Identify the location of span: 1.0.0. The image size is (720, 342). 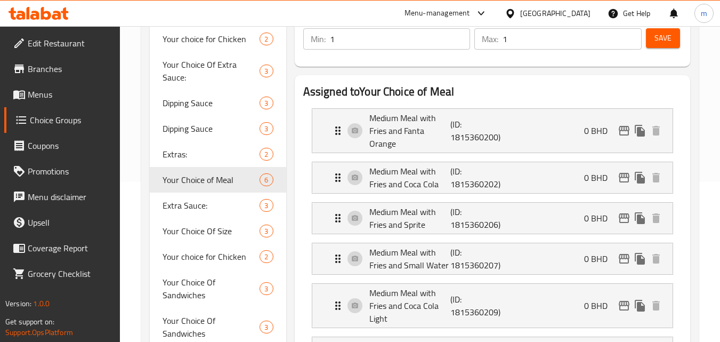
(41, 303).